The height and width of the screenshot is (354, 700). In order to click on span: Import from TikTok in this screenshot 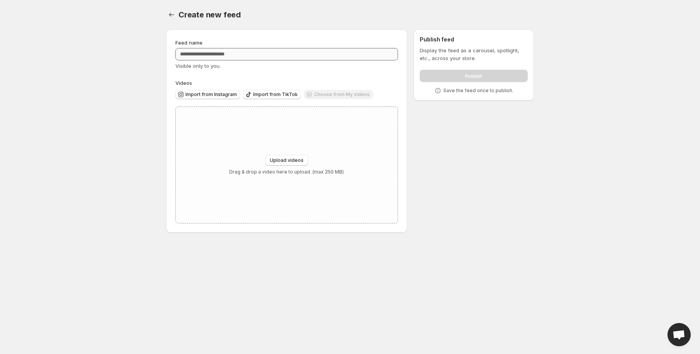, I will do `click(275, 94)`.